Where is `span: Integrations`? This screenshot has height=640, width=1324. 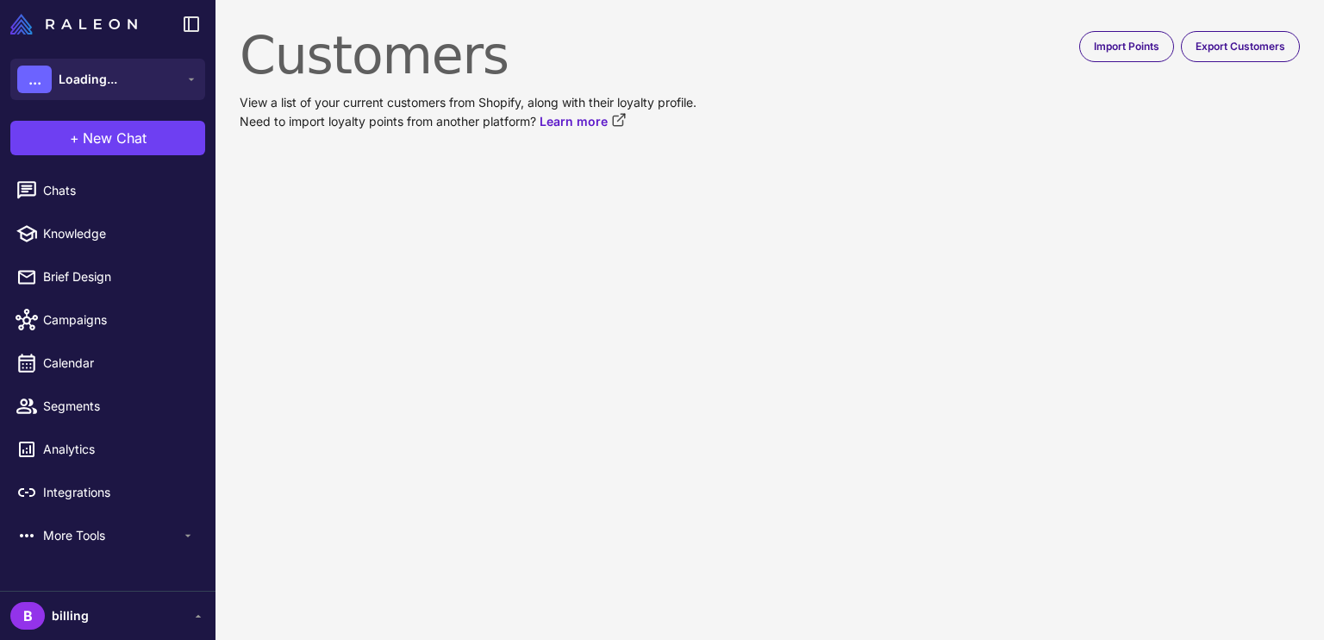 span: Integrations is located at coordinates (119, 492).